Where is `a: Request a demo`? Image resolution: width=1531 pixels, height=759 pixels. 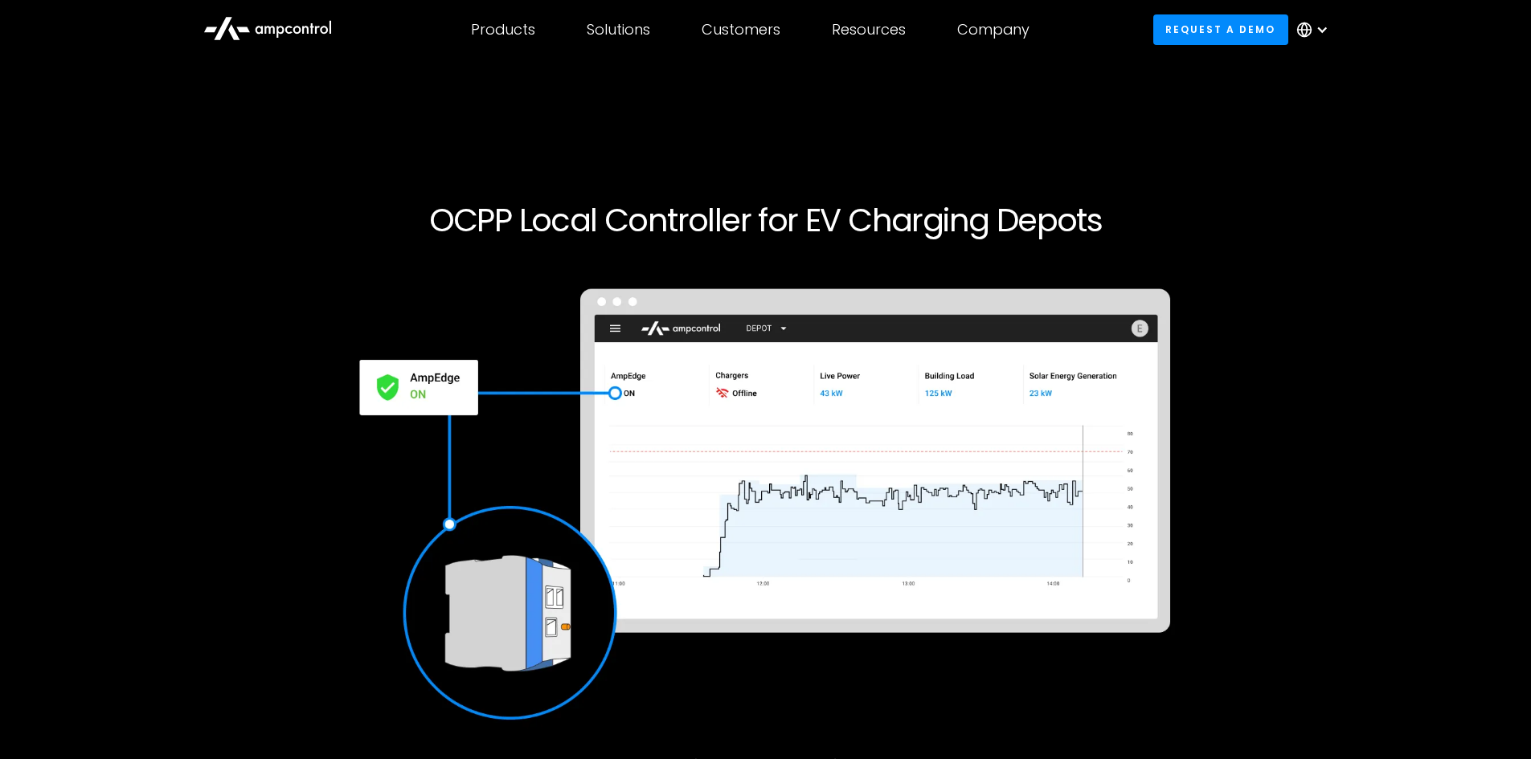
a: Request a demo is located at coordinates (1220, 29).